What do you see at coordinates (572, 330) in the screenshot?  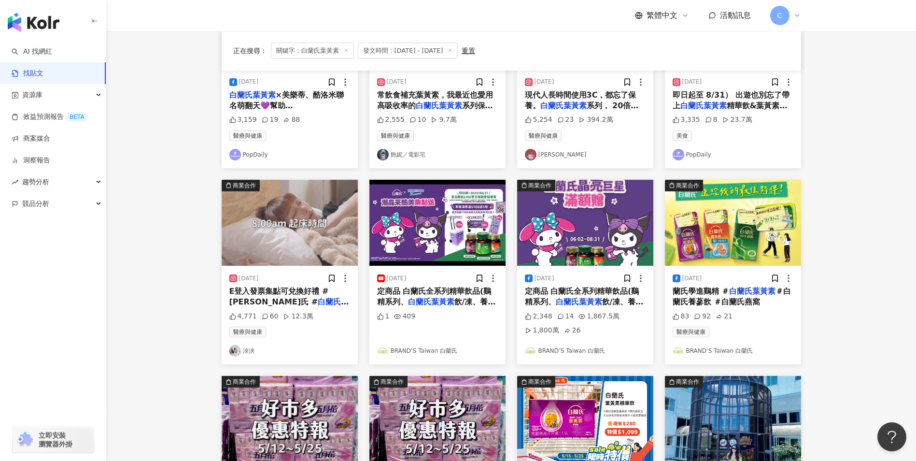 I see `div: 26` at bounding box center [572, 330].